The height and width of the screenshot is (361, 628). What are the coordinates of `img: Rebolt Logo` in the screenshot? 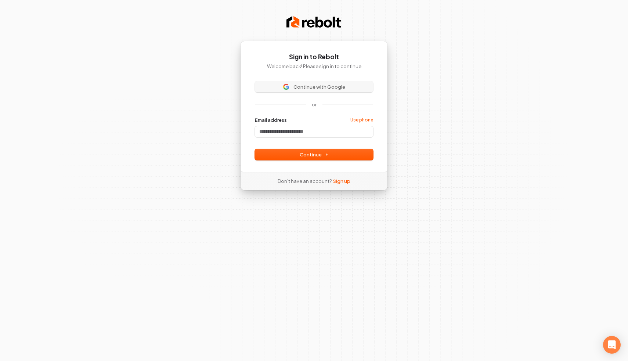 It's located at (314, 22).